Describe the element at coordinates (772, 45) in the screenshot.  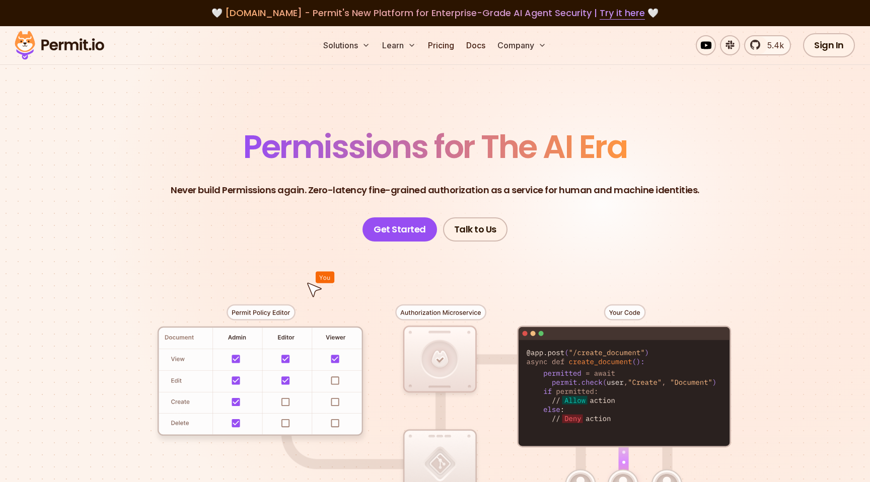
I see `span: 5.4k` at that location.